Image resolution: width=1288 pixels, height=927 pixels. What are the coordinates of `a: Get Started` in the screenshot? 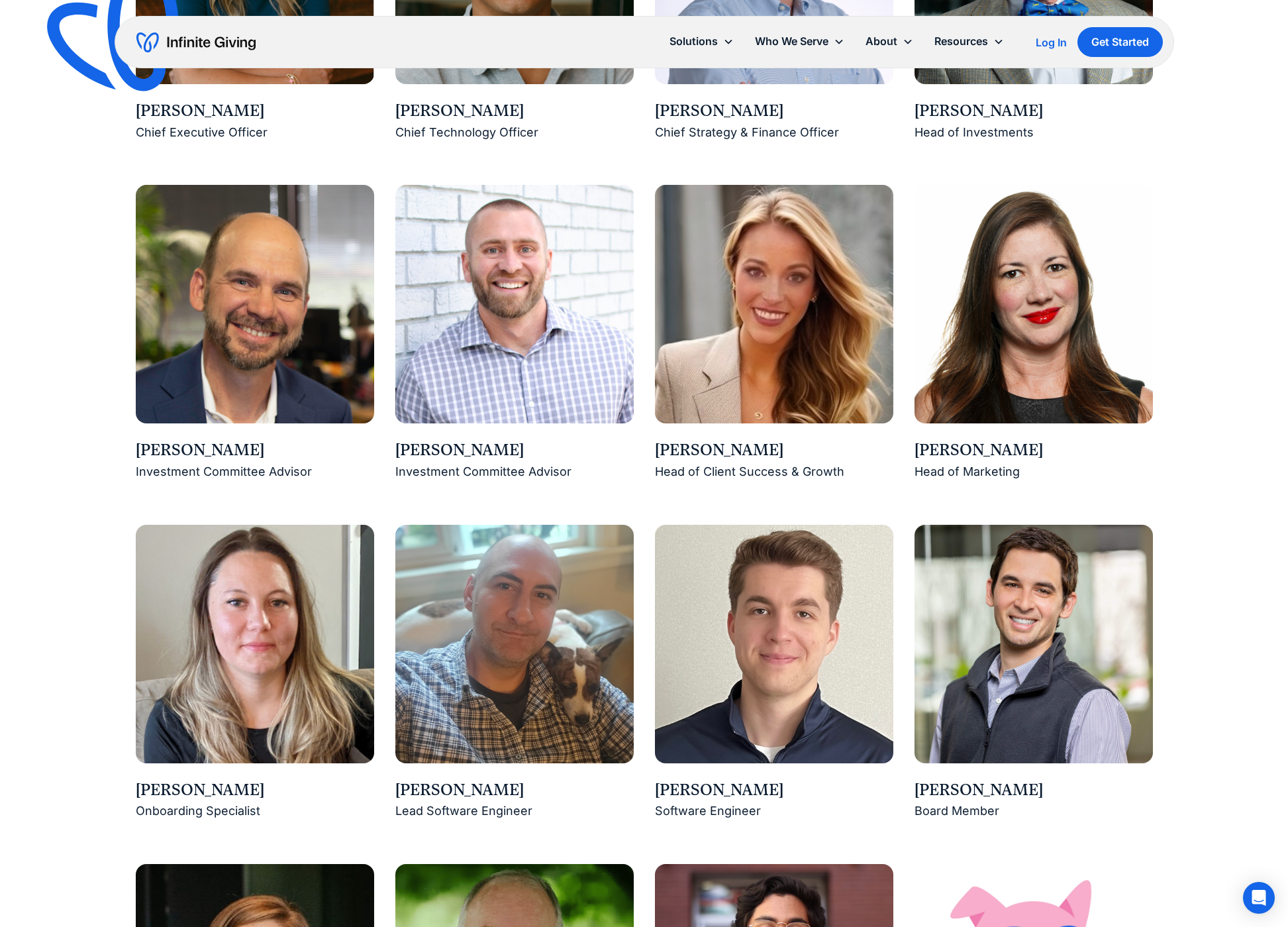 It's located at (1120, 42).